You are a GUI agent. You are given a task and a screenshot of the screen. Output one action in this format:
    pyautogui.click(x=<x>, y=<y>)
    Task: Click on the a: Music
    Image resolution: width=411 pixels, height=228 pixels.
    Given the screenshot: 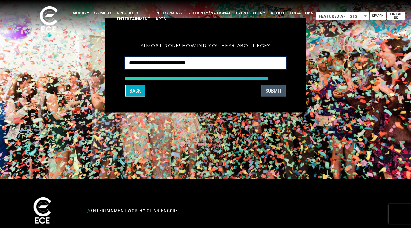 What is the action you would take?
    pyautogui.click(x=81, y=13)
    